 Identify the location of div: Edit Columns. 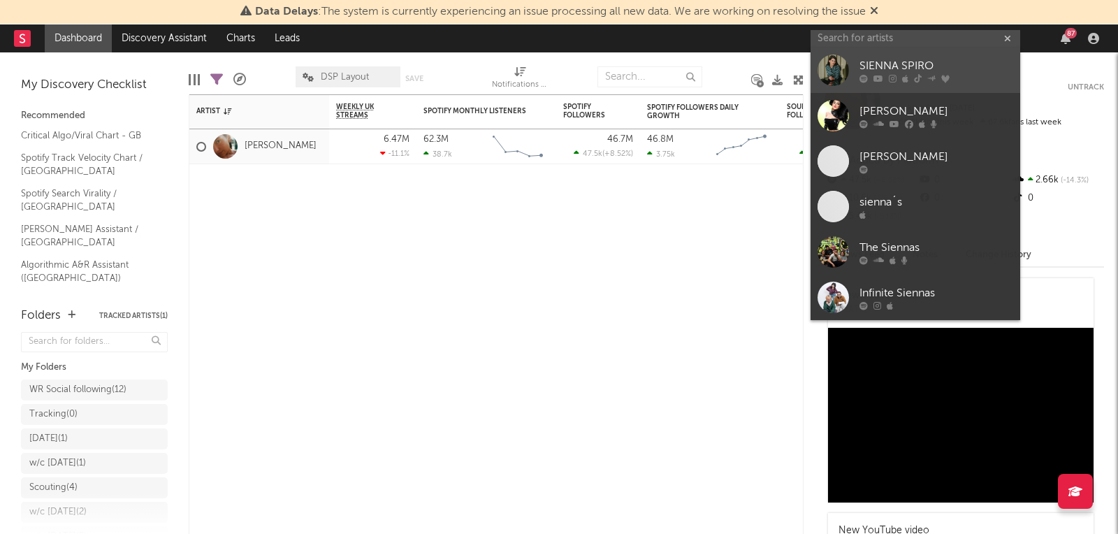
(194, 80).